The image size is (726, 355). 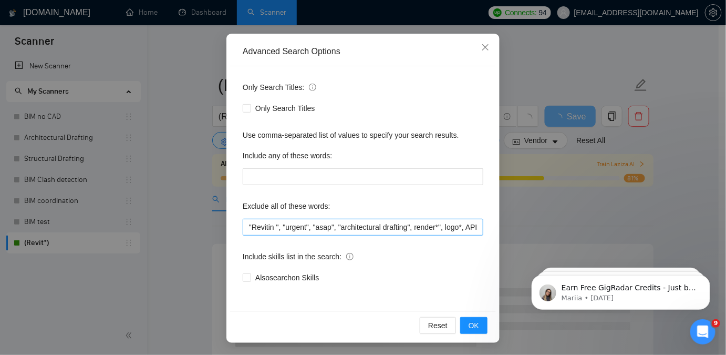 What do you see at coordinates (474, 325) in the screenshot?
I see `span: OK` at bounding box center [474, 325].